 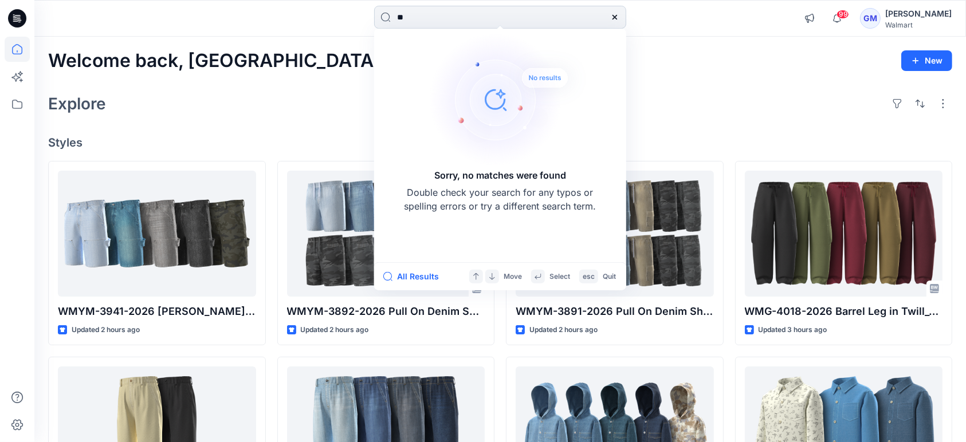 What do you see at coordinates (560, 276) in the screenshot?
I see `p: Select` at bounding box center [560, 276].